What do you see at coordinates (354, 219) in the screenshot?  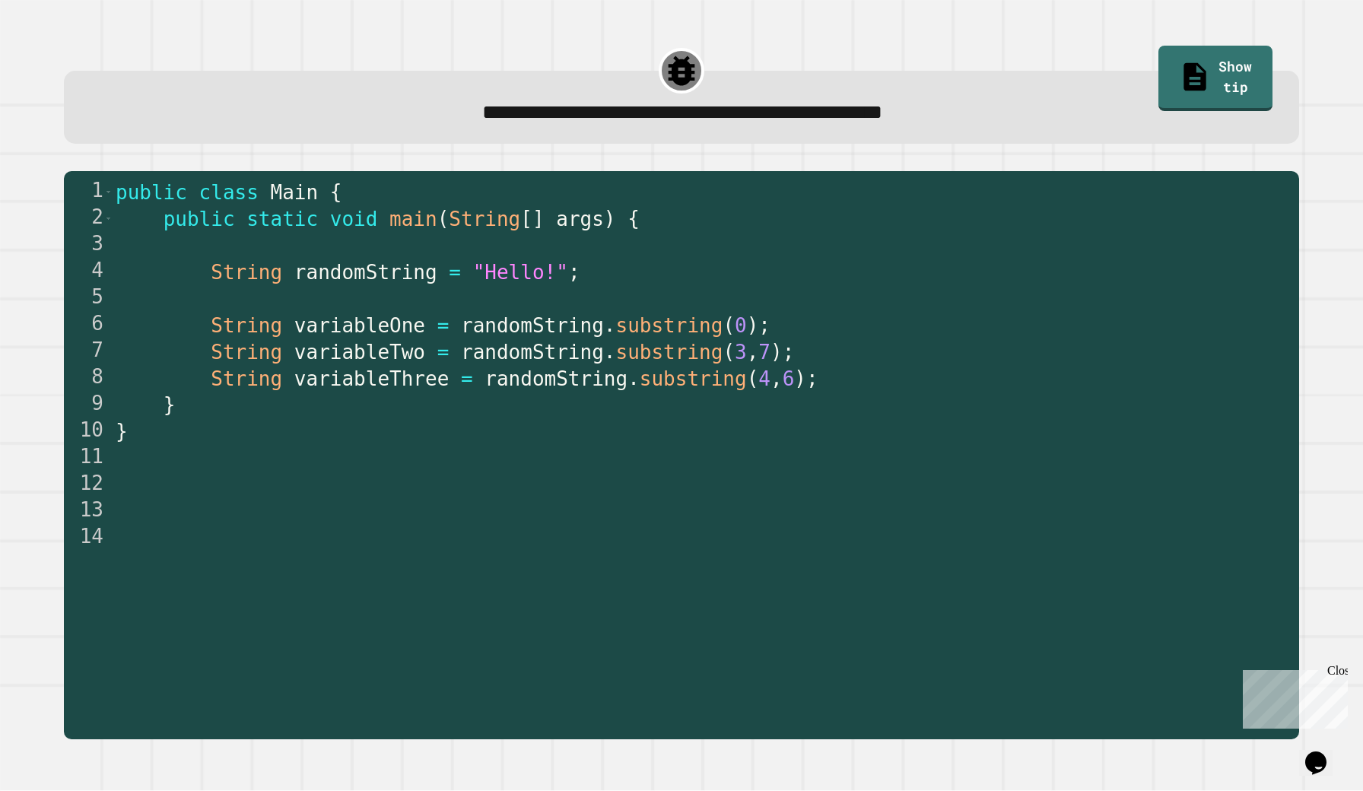 I see `span: void` at bounding box center [354, 219].